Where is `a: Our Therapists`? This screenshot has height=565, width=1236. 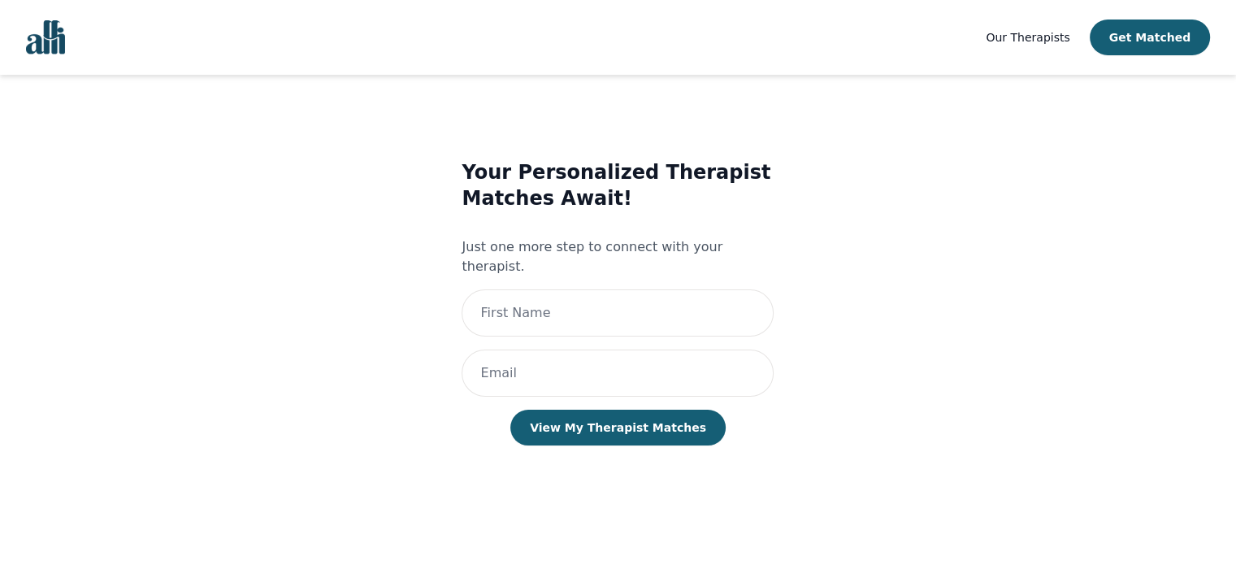 a: Our Therapists is located at coordinates (1027, 37).